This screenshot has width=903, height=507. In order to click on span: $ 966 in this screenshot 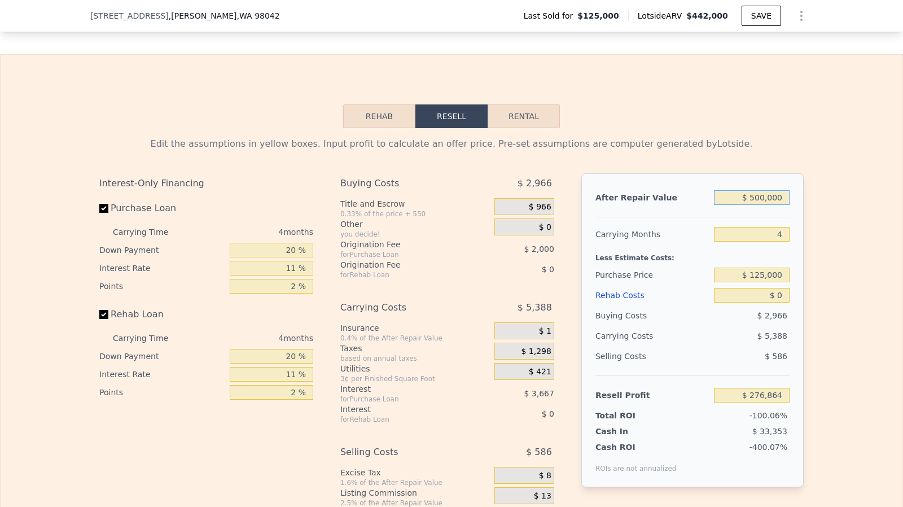, I will do `click(540, 207)`.